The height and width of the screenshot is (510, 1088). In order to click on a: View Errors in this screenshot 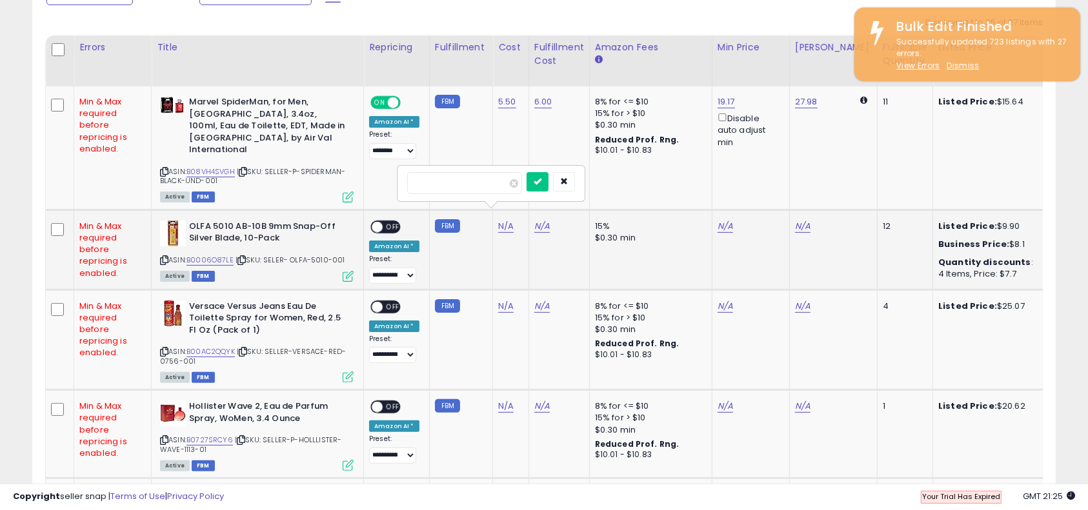, I will do `click(918, 65)`.